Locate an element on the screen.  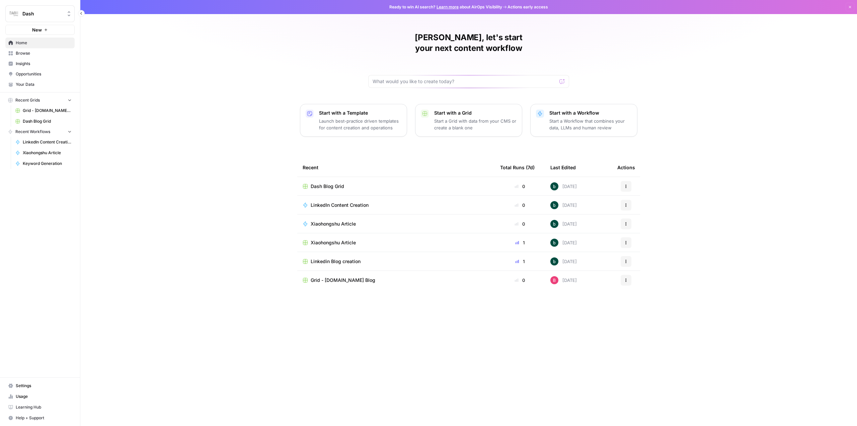
p: Start a Workflow that combines your data, LLMs and human review is located at coordinates (591, 124).